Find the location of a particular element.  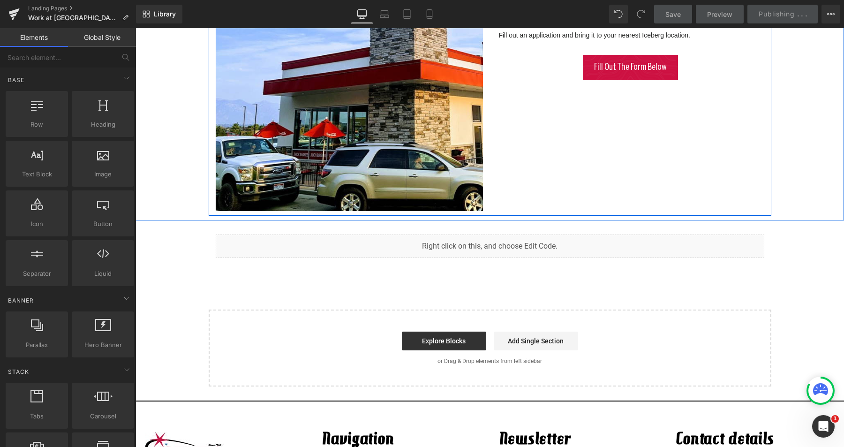

h4: Contact details is located at coordinates (620, 410).